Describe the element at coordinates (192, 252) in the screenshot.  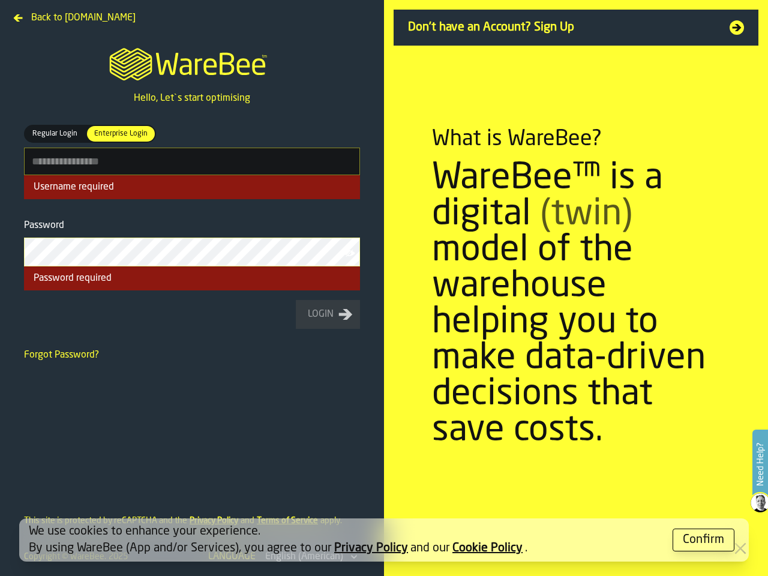
I see `input: button-toolbar-Password` at that location.